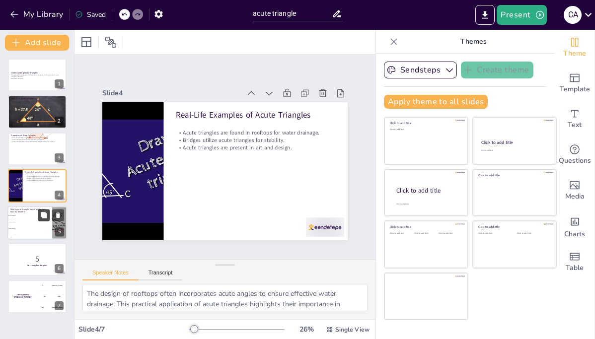 The image size is (595, 339). What do you see at coordinates (37, 101) in the screenshot?
I see `p: An acute triangle has all angles less than 90 degrees.` at bounding box center [37, 101].